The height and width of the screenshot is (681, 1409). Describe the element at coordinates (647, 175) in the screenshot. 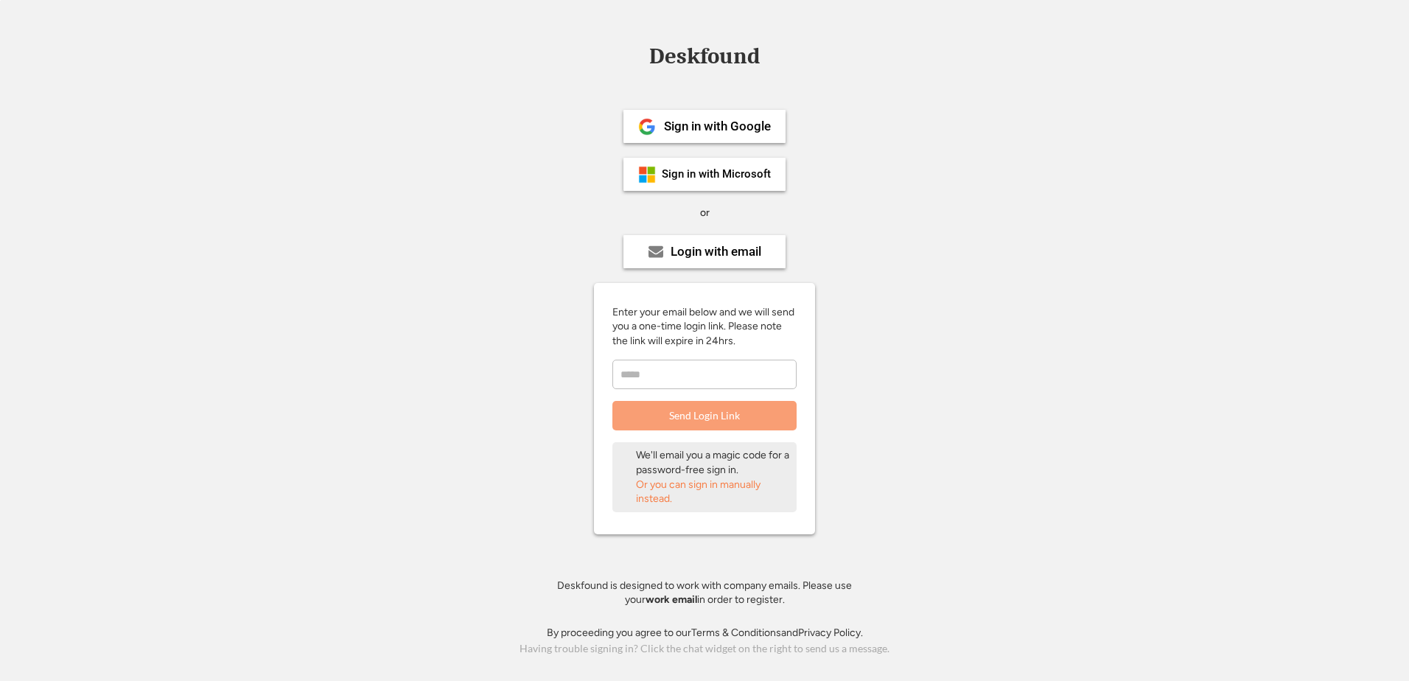

I see `img: ms-symbollockup_mssymbol_19.png` at that location.